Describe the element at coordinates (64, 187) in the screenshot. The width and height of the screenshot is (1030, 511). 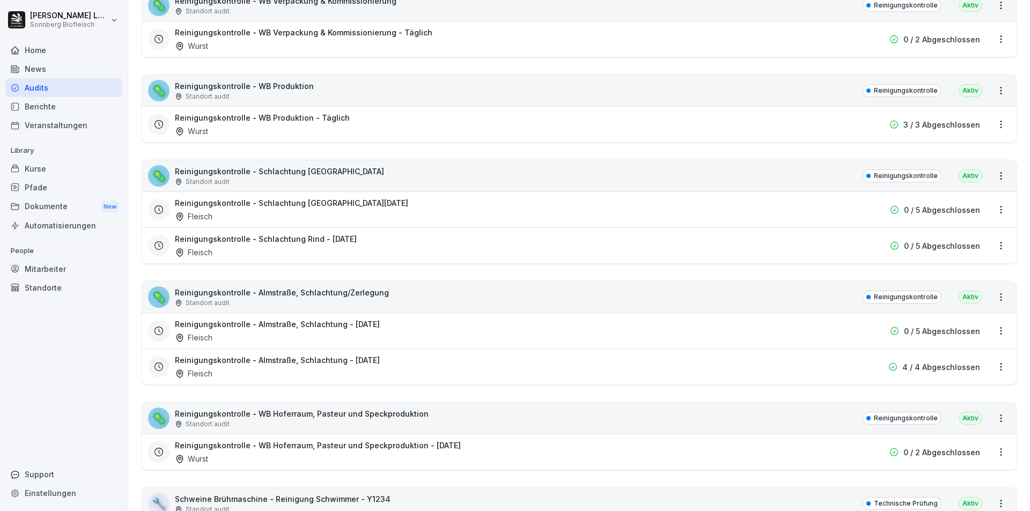
I see `a: Pfade` at that location.